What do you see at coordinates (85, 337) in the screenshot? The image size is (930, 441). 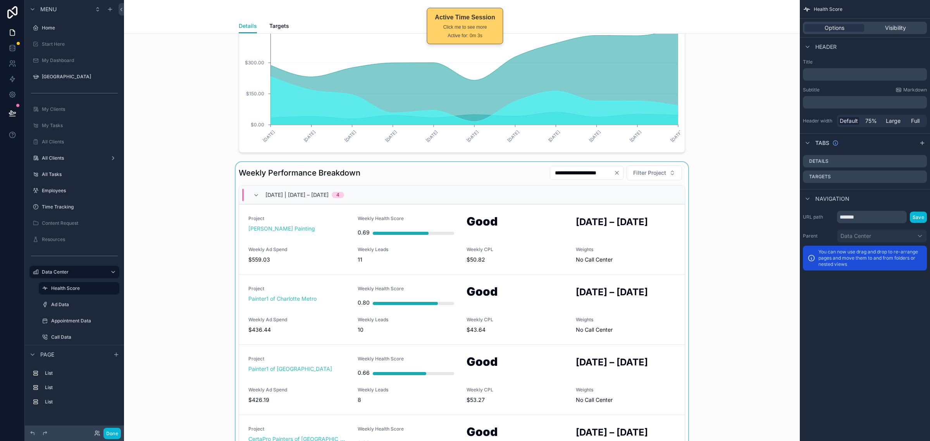 I see `label: Call Data` at bounding box center [85, 337].